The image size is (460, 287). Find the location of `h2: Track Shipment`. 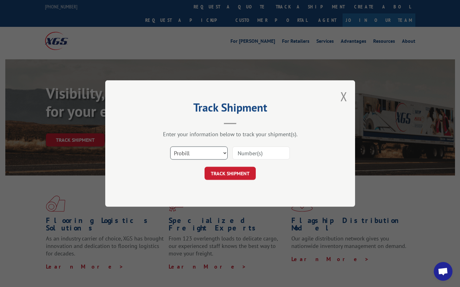

h2: Track Shipment is located at coordinates (230, 109).